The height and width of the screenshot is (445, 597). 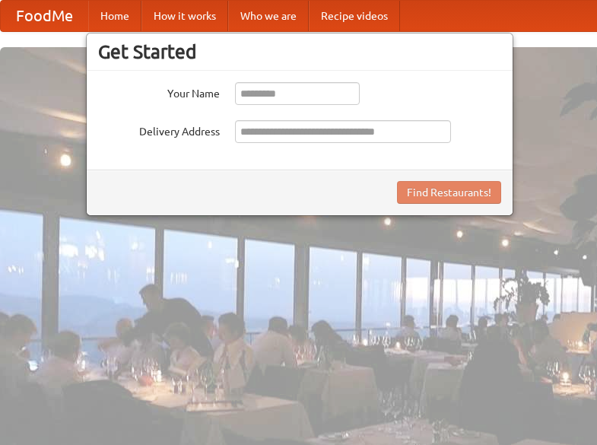 What do you see at coordinates (44, 16) in the screenshot?
I see `a: FoodMe` at bounding box center [44, 16].